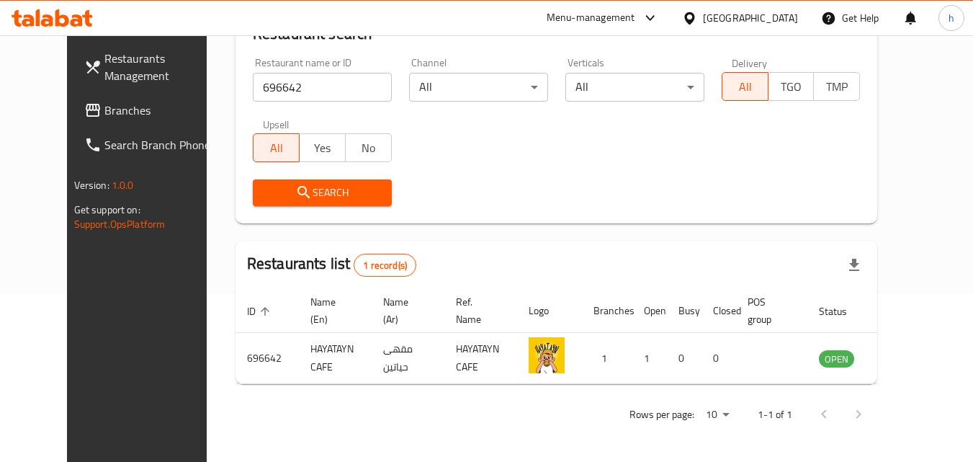 The width and height of the screenshot is (973, 462). What do you see at coordinates (650, 311) in the screenshot?
I see `th: Open` at bounding box center [650, 311].